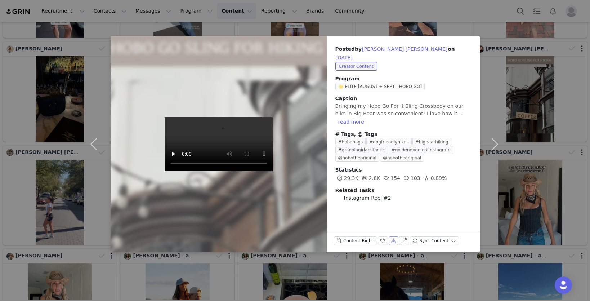 The height and width of the screenshot is (301, 590). Describe the element at coordinates (389, 142) in the screenshot. I see `span: #dogfriendlyhikes` at that location.